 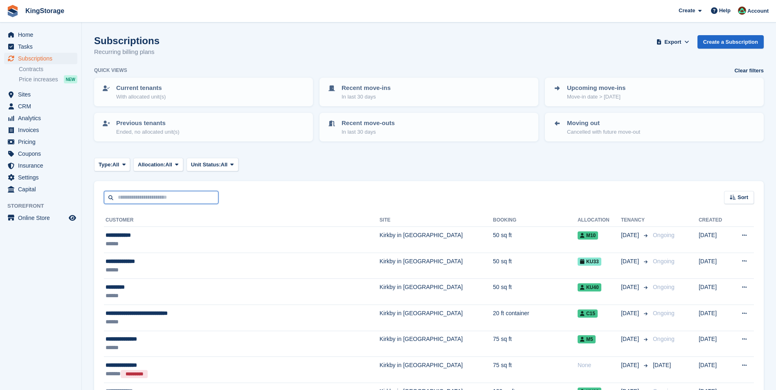 I want to click on button: Allocation: All, so click(x=158, y=164).